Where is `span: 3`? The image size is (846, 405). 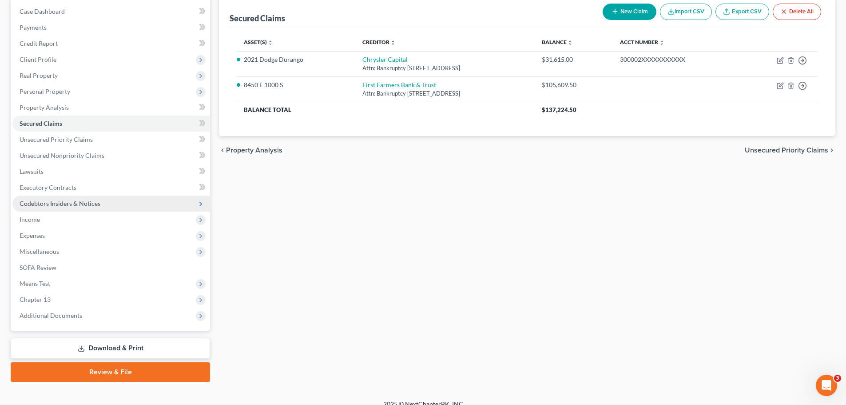 span: 3 is located at coordinates (838, 378).